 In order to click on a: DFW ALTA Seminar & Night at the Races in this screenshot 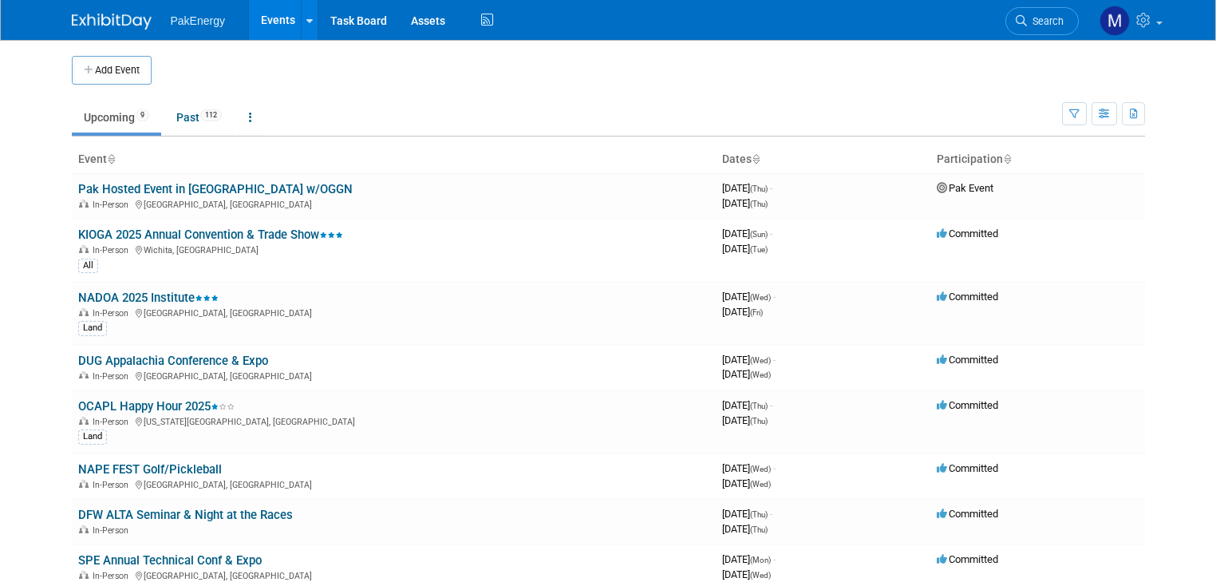, I will do `click(185, 515)`.